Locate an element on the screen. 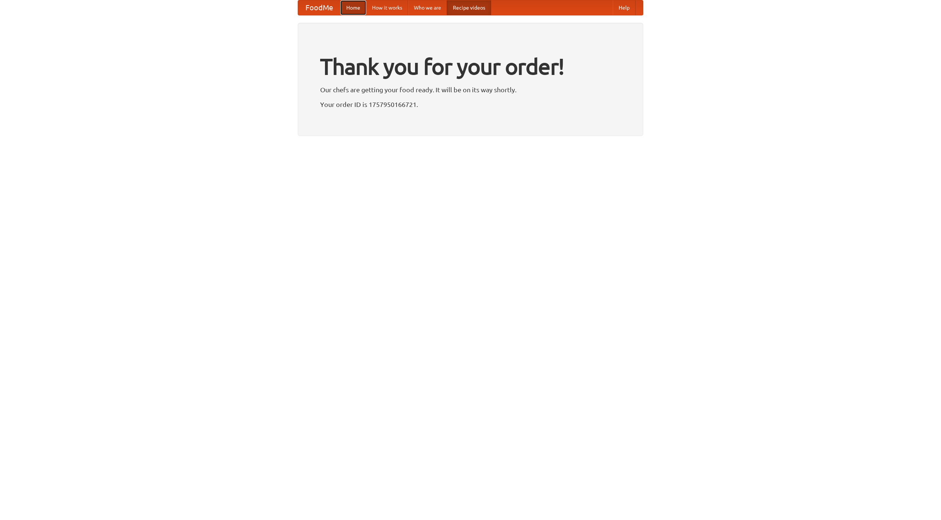 Image resolution: width=941 pixels, height=520 pixels. h1: Thank you for your order! is located at coordinates (471, 67).